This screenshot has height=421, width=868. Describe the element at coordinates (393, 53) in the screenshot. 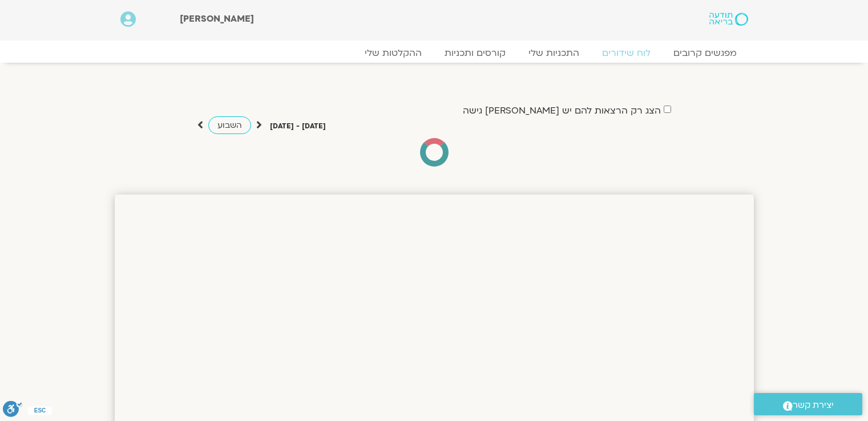

I see `a: ההקלטות שלי` at that location.